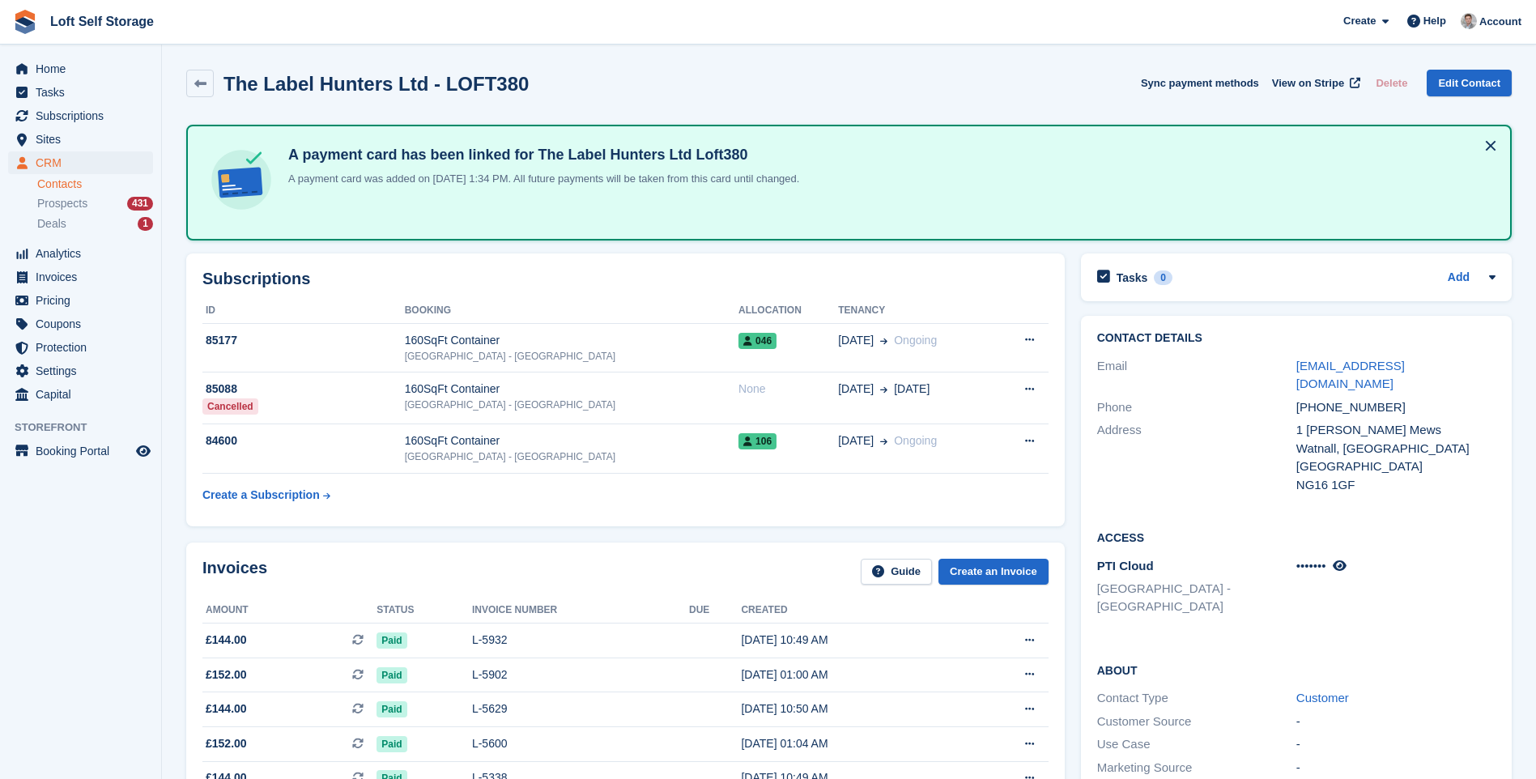  What do you see at coordinates (581, 611) in the screenshot?
I see `th: Invoice number` at bounding box center [581, 611].